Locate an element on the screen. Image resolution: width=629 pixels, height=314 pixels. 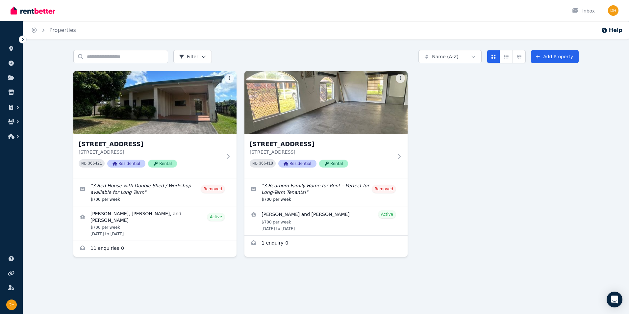
img: 9 Girralong St, Woree is located at coordinates (326, 103).